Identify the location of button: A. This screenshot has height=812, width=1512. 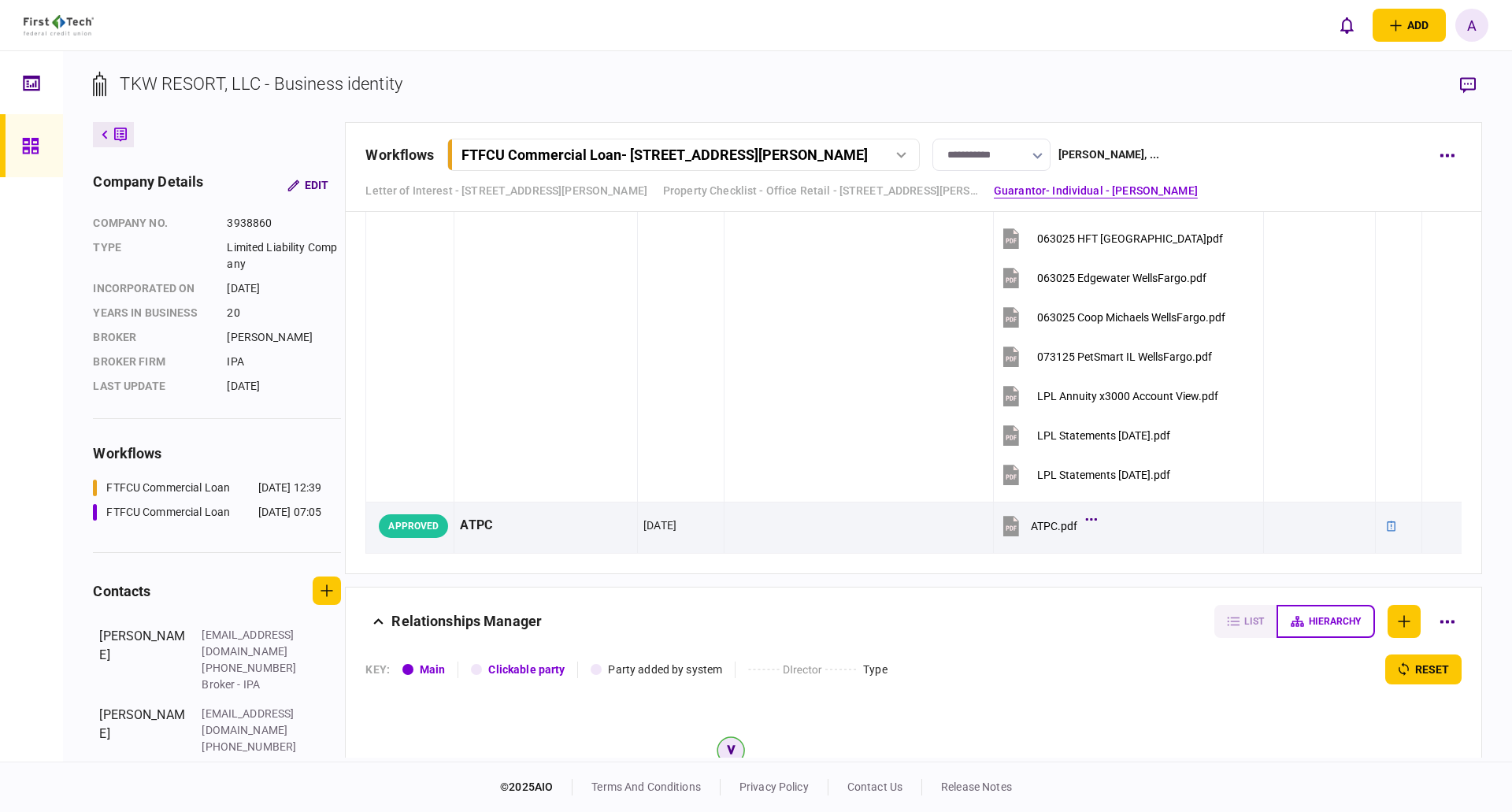
(1472, 25).